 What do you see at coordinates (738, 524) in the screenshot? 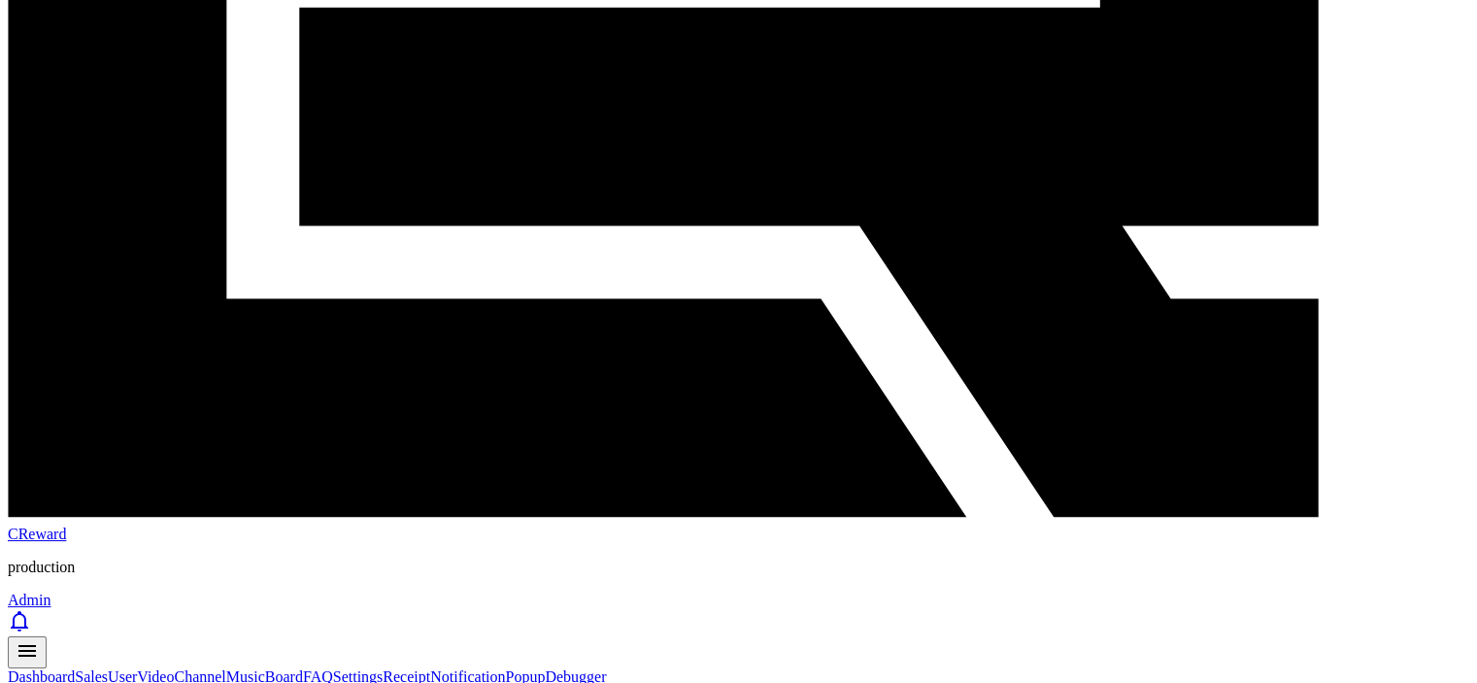
I see `a: CReward` at bounding box center [738, 524].